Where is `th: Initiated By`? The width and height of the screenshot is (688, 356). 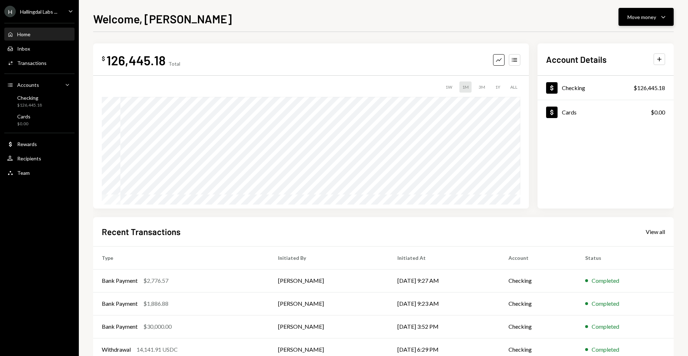
th: Initiated By is located at coordinates (329, 257).